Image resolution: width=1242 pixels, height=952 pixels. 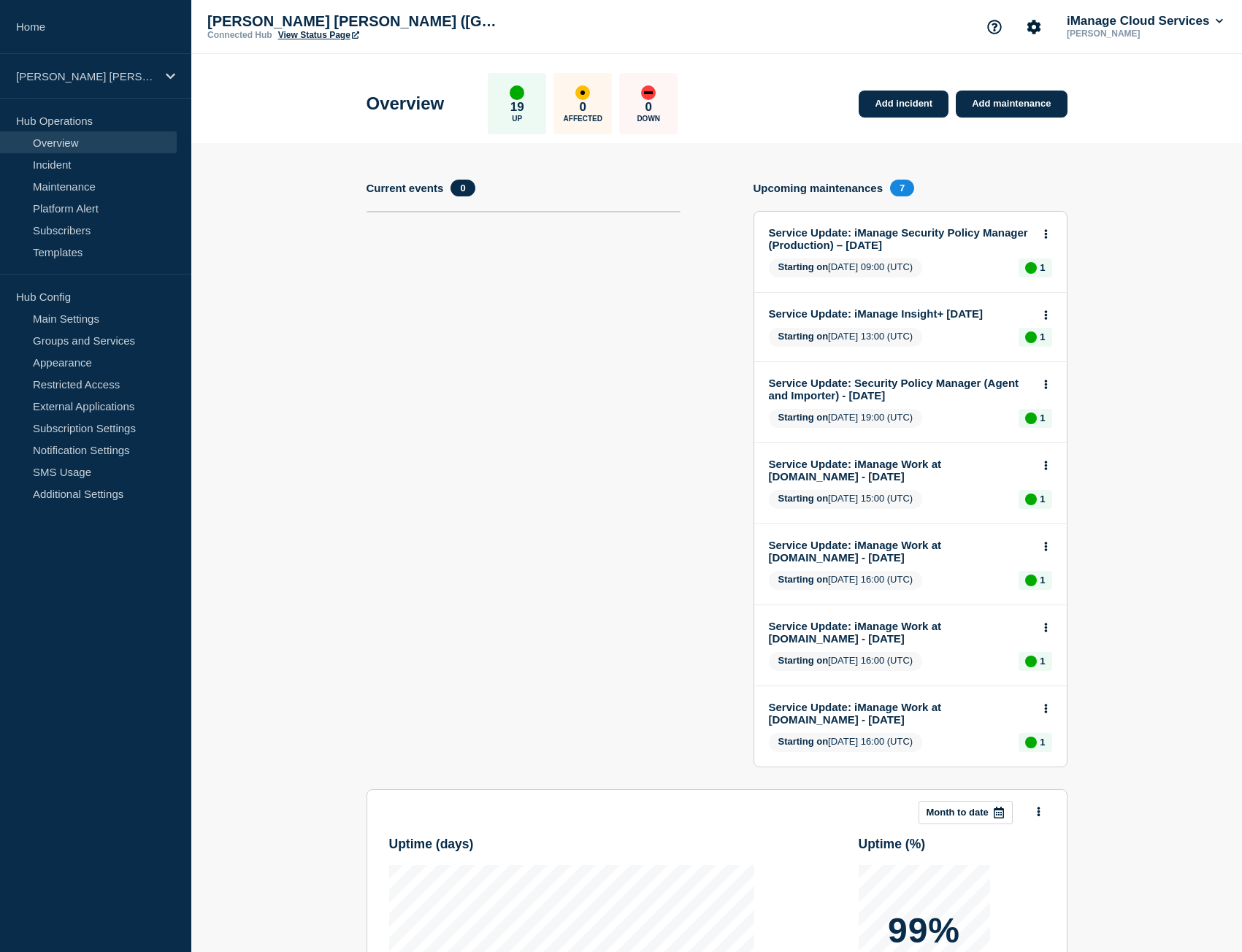 I want to click on span: 7, so click(x=901, y=188).